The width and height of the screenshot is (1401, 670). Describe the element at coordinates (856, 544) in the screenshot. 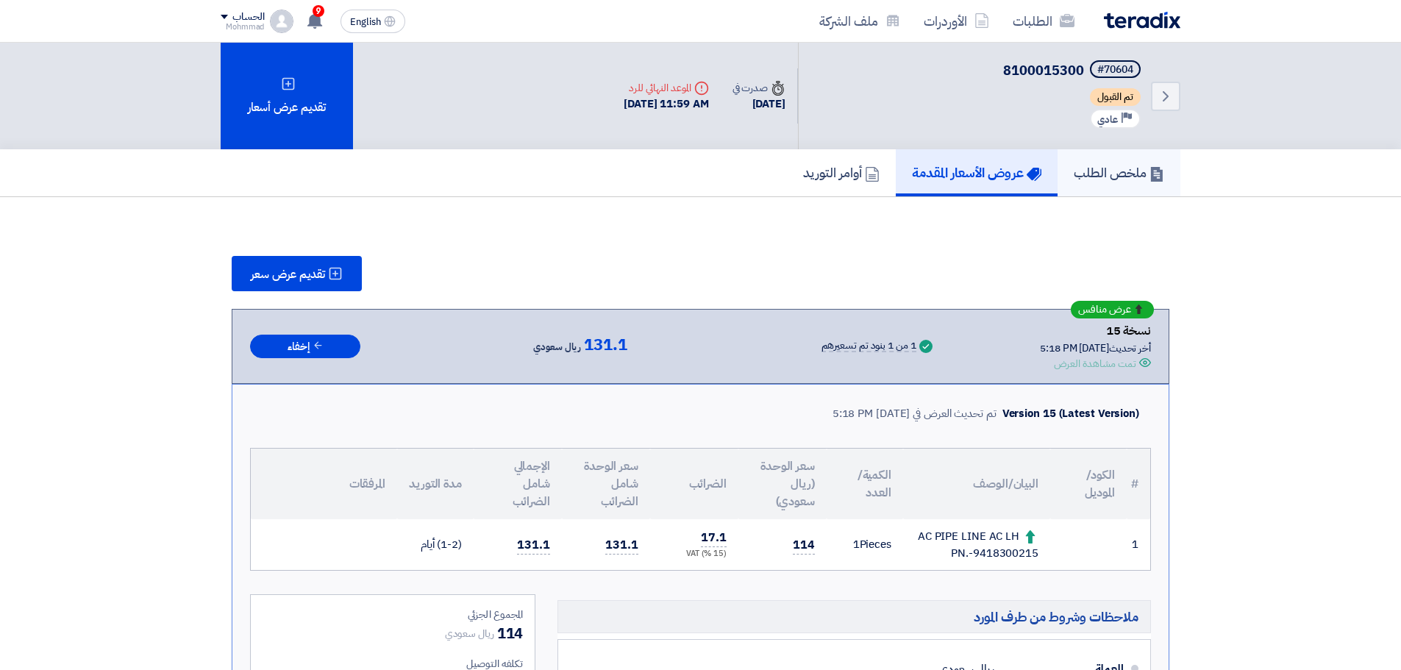

I see `span: 1` at that location.